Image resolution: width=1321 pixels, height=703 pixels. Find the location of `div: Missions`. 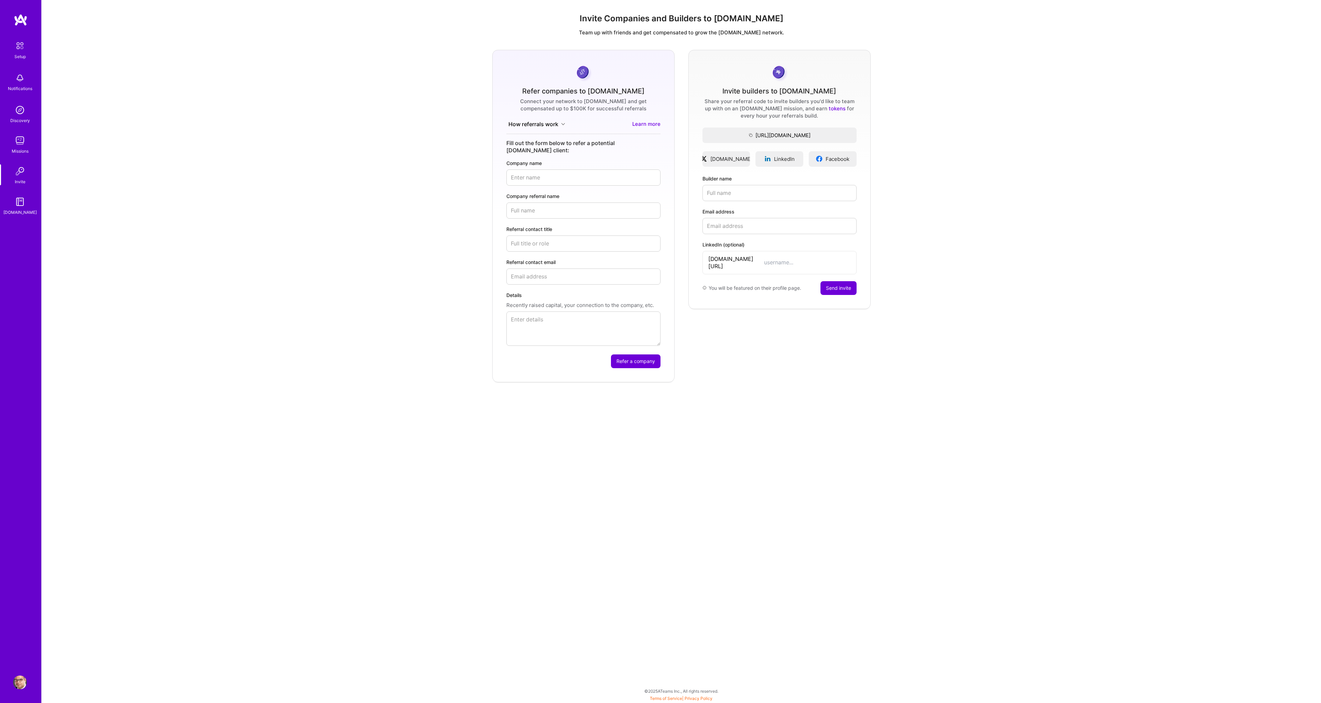

div: Missions is located at coordinates (20, 151).